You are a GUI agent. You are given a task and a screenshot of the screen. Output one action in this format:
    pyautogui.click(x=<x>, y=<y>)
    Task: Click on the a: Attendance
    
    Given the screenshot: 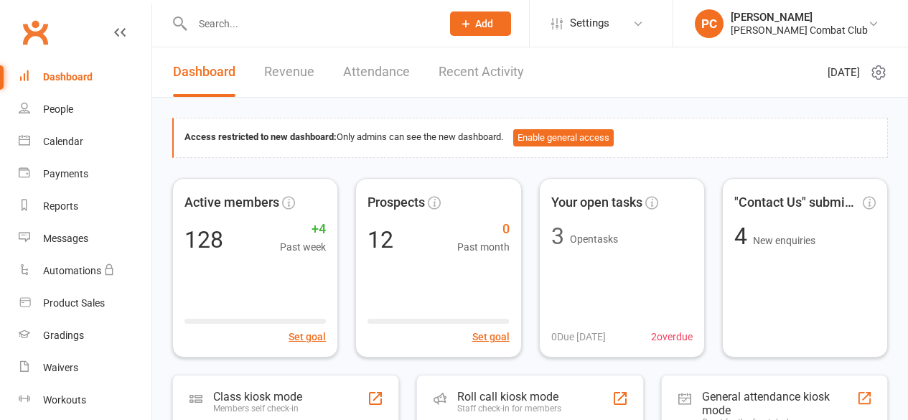 What is the action you would take?
    pyautogui.click(x=376, y=72)
    